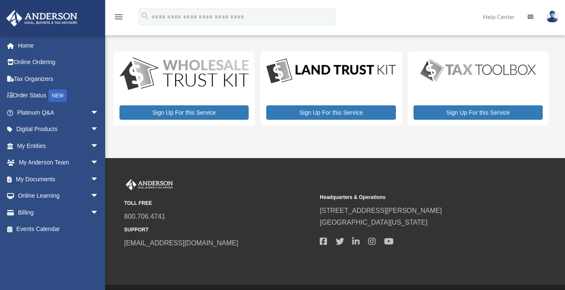 The height and width of the screenshot is (290, 565). Describe the element at coordinates (58, 112) in the screenshot. I see `a: Platinum Q&Aarrow_drop_down` at that location.